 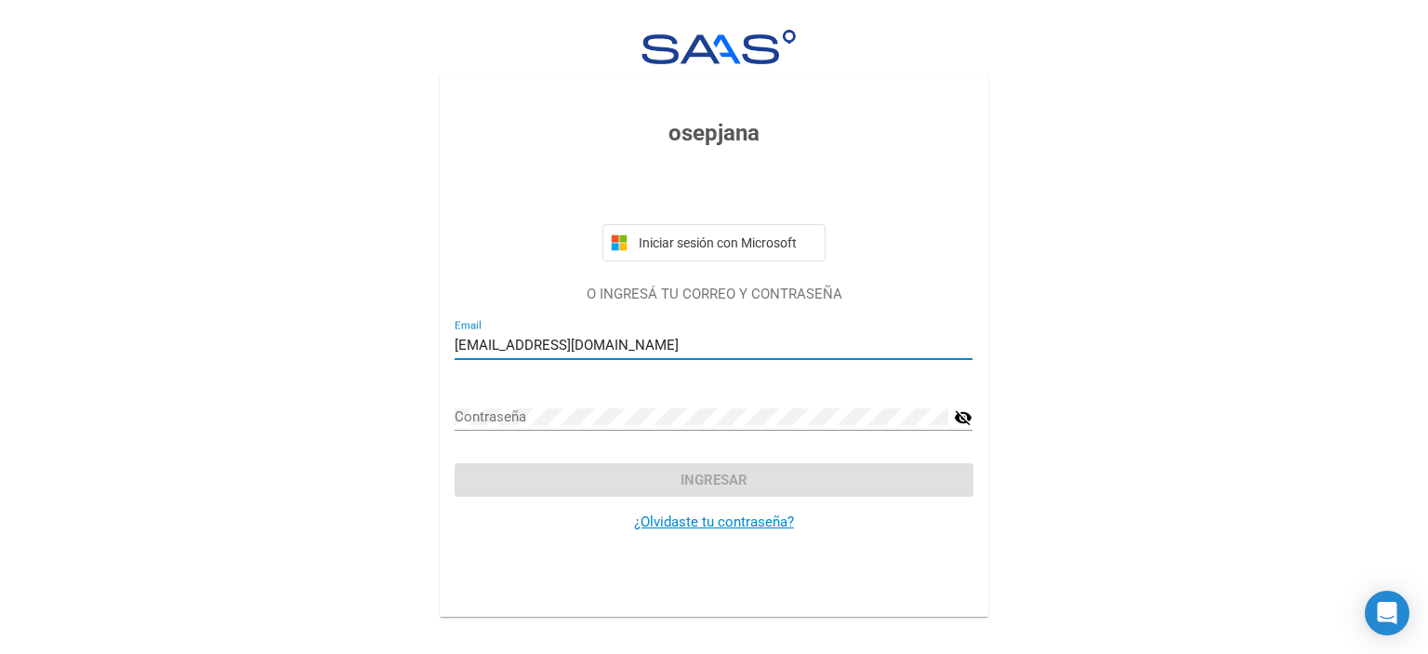 I want to click on button: Ingresar, so click(x=713, y=480).